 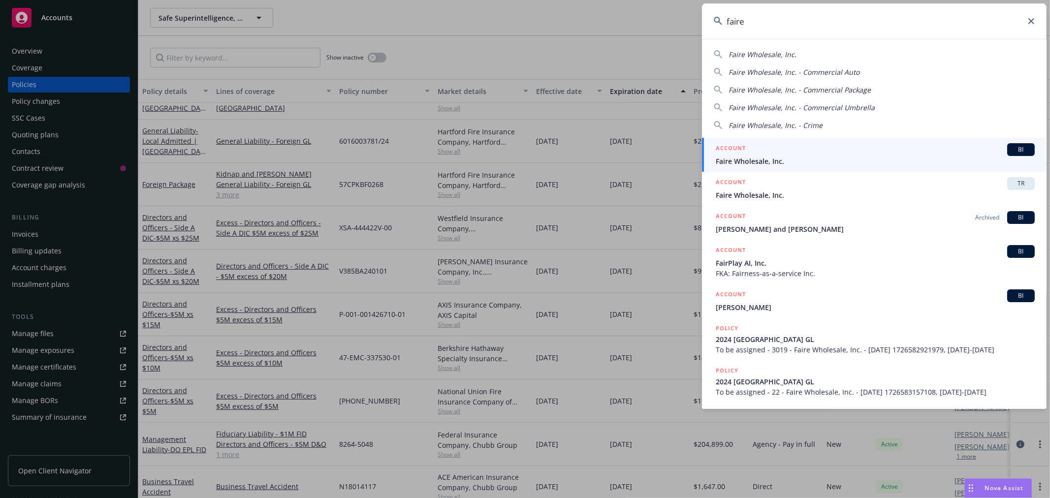 I want to click on a: ACCOUNTBIFairPlay AI, Inc.FKA: Fairness-as-a-service Inc., so click(x=874, y=262).